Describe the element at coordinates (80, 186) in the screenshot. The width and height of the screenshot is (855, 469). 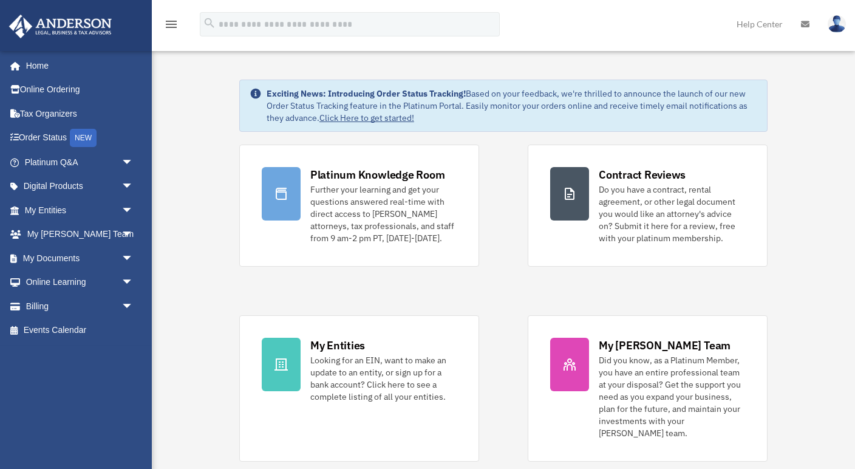
I see `a: Digital Productsarrow_drop_down` at that location.